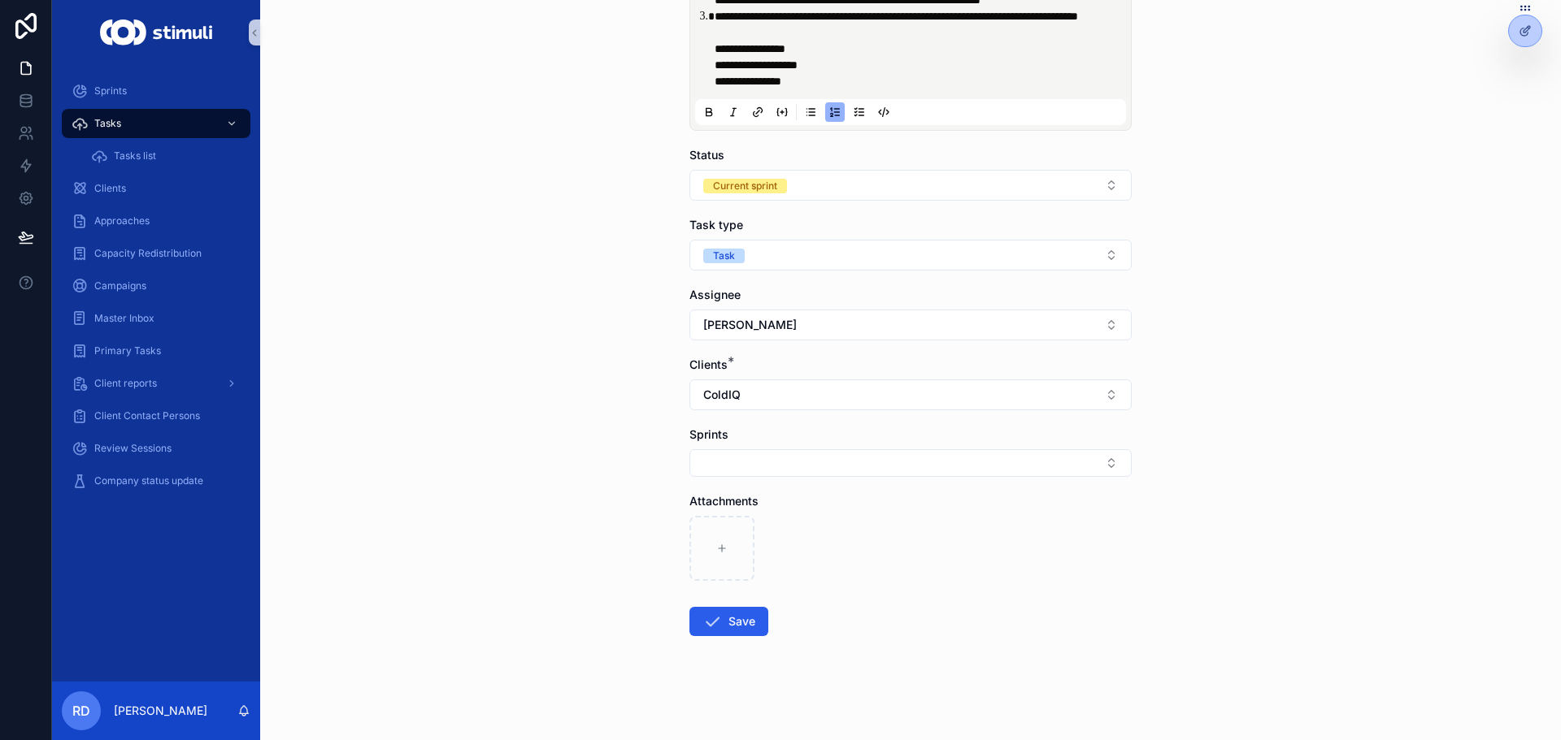 Image resolution: width=1561 pixels, height=740 pixels. I want to click on a: Clients, so click(156, 189).